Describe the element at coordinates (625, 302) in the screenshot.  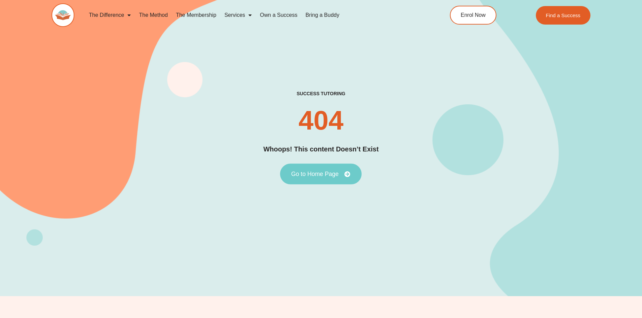
I see `div: Chat Widget` at that location.